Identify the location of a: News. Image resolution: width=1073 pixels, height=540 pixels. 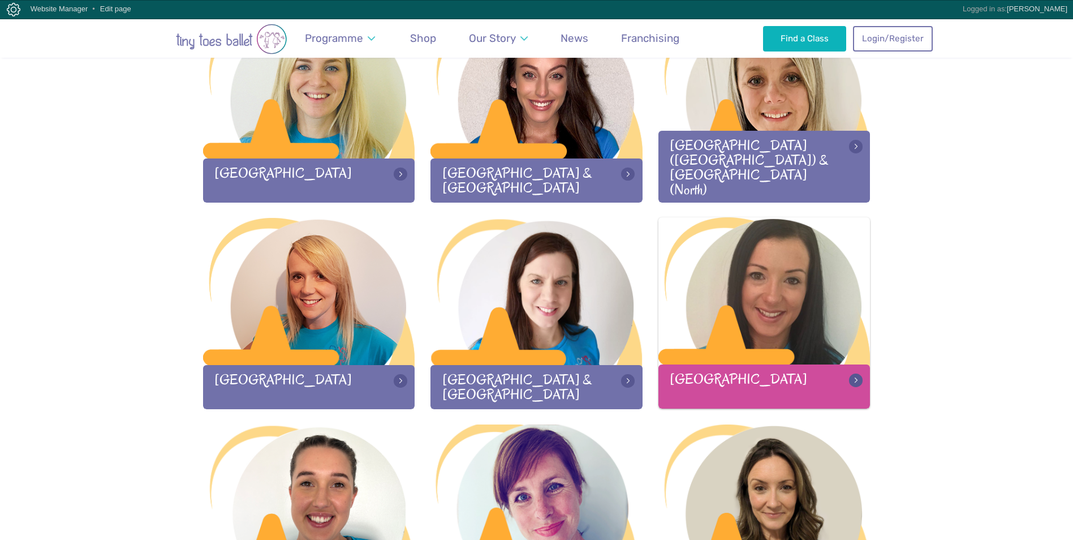
(575, 38).